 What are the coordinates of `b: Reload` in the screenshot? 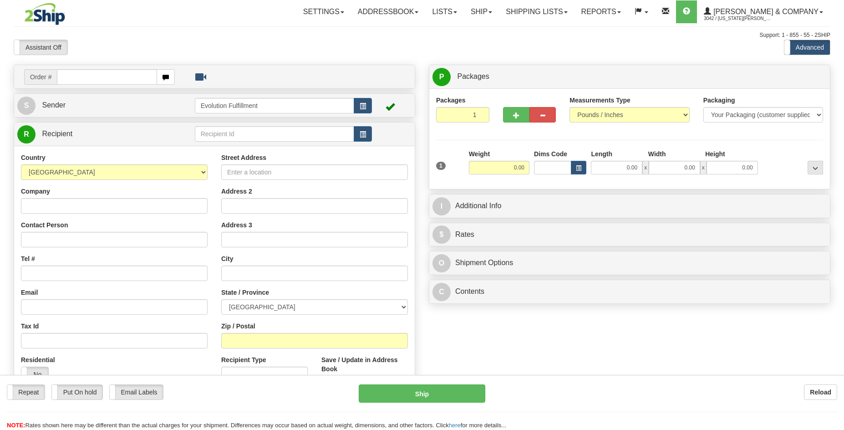 It's located at (821, 392).